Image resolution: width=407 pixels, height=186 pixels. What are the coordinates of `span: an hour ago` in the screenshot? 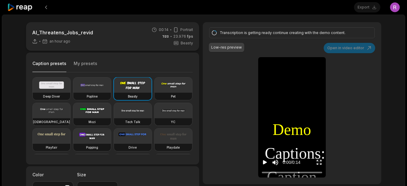 It's located at (60, 41).